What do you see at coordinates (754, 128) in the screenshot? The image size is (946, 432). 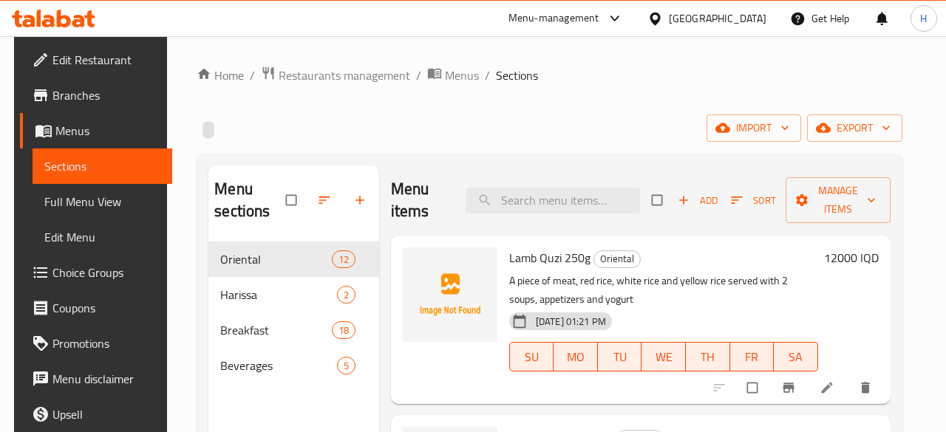 I see `span: import` at bounding box center [754, 128].